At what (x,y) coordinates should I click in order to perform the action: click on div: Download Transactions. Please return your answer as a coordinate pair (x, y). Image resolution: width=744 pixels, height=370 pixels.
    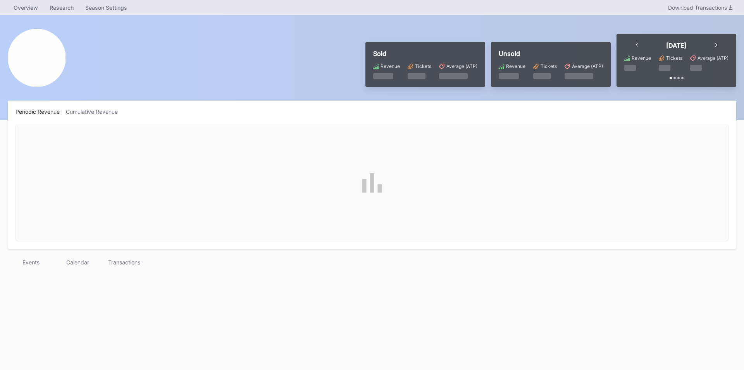
    Looking at the image, I should click on (701, 7).